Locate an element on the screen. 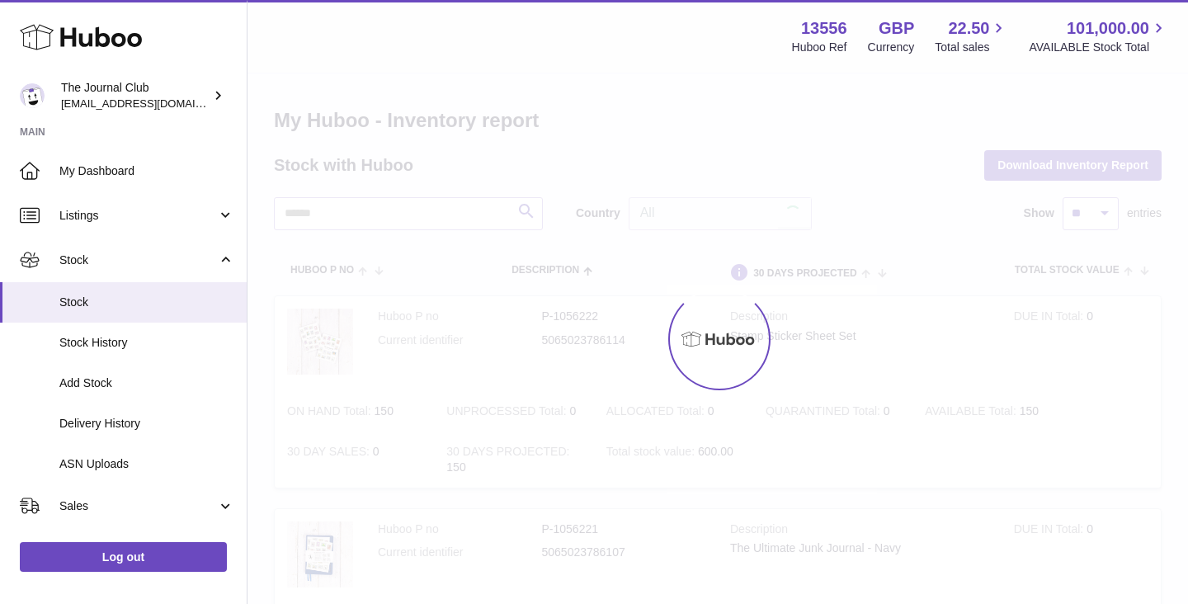 The height and width of the screenshot is (604, 1188). span: 22.50 is located at coordinates (968, 28).